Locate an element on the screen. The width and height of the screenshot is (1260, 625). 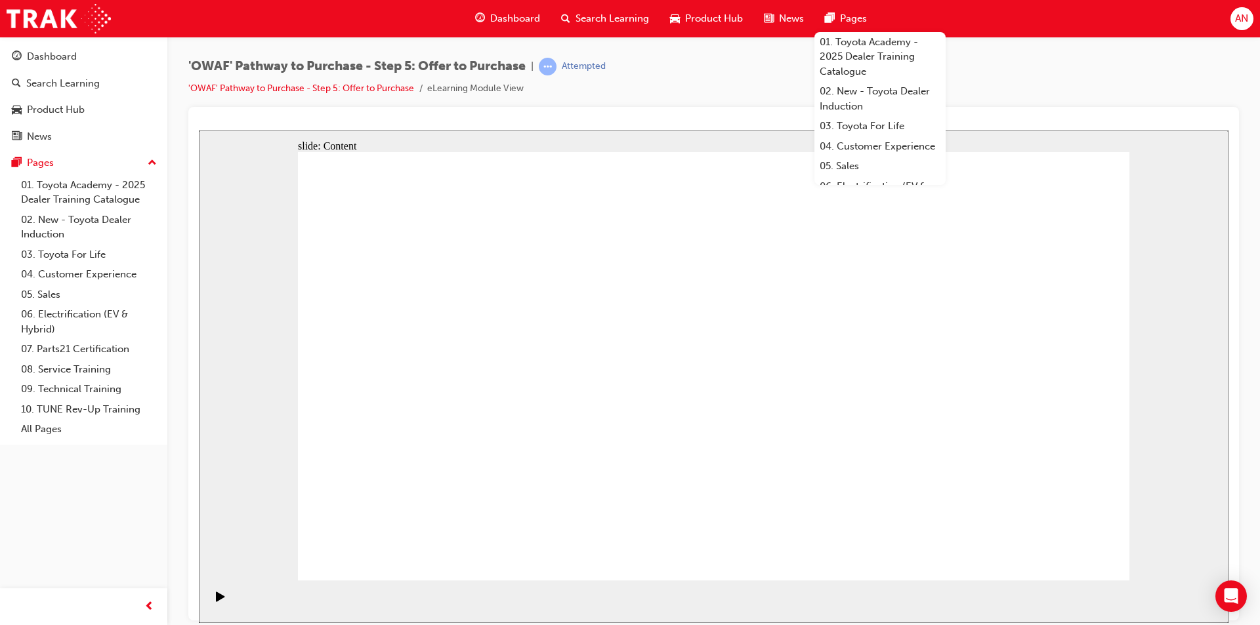
a: guage-iconDashboard is located at coordinates (507, 18).